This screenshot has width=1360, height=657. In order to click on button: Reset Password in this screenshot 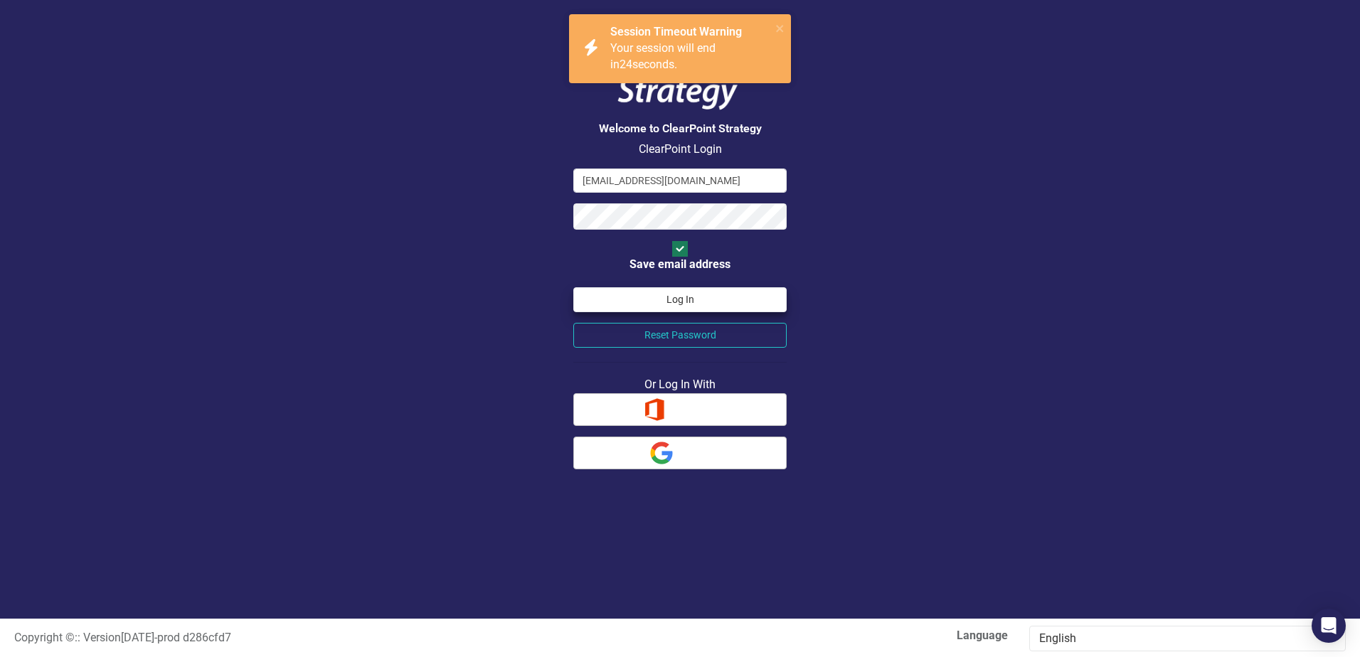, I will do `click(680, 335)`.